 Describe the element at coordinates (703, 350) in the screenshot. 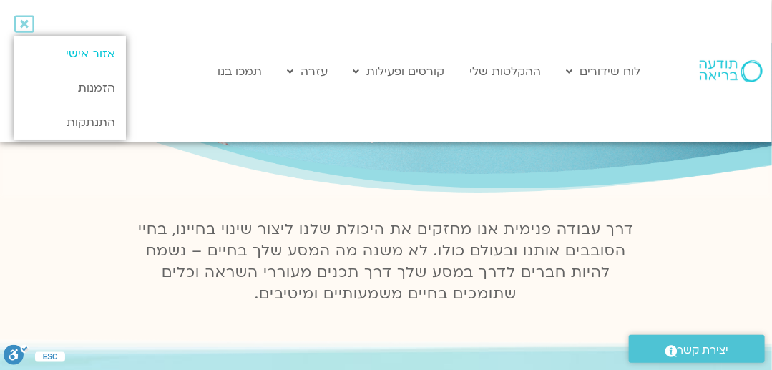

I see `span: יצירת קשר` at that location.